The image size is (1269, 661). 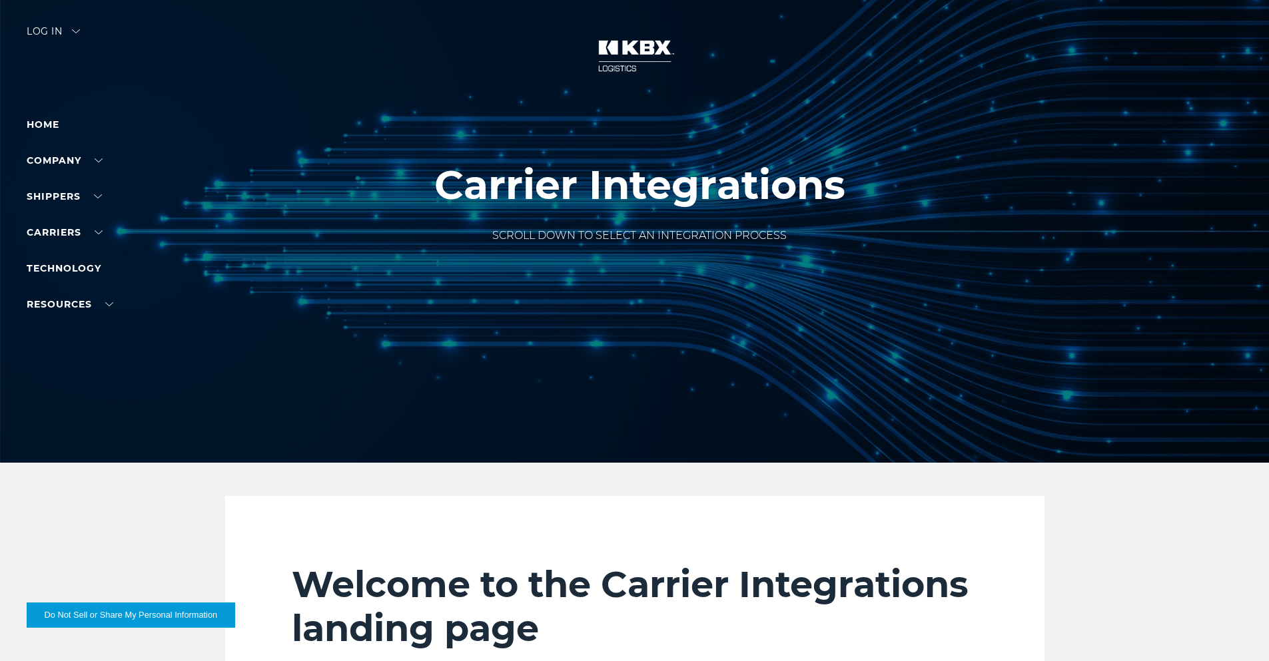 What do you see at coordinates (639, 185) in the screenshot?
I see `h1: Carrier Integrations` at bounding box center [639, 185].